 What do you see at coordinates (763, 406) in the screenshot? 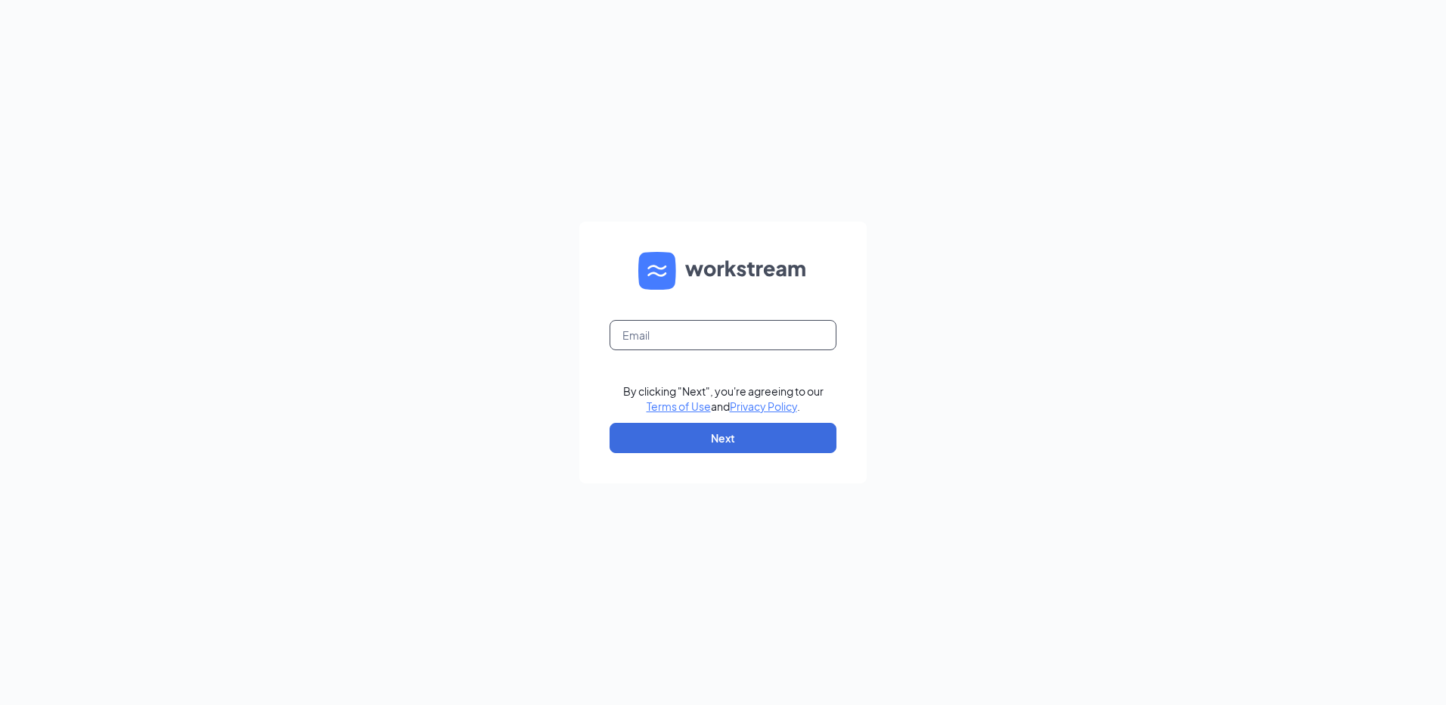
I see `a: Privacy Policy` at bounding box center [763, 406].